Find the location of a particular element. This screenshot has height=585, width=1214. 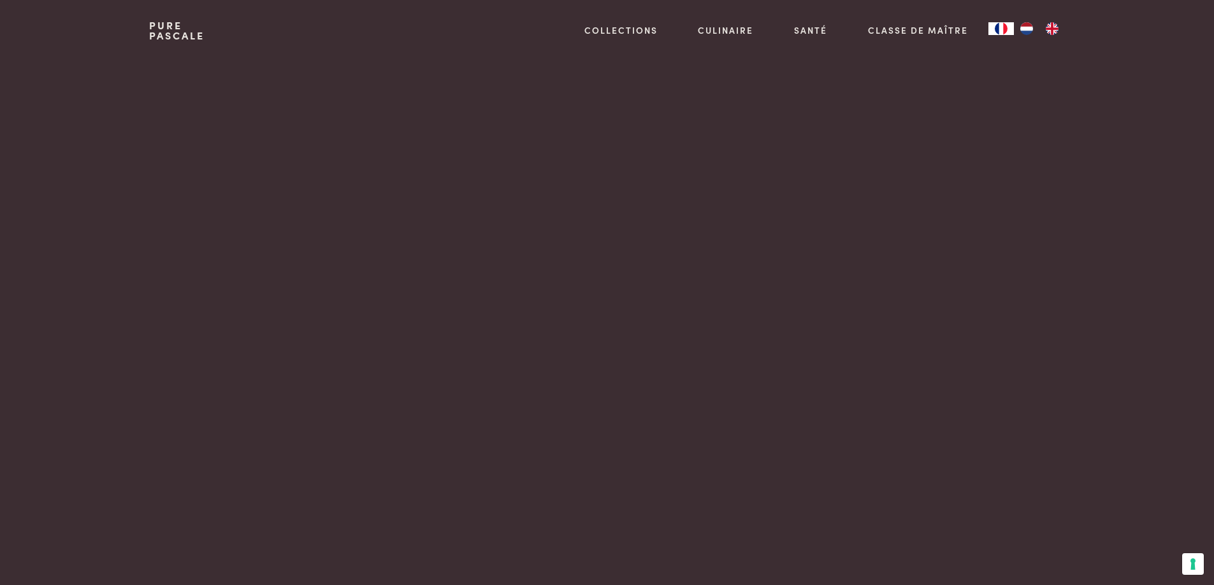

a: Collections is located at coordinates (620, 30).